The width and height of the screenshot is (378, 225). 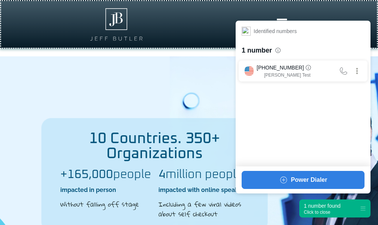 What do you see at coordinates (87, 174) in the screenshot?
I see `b: +165,000` at bounding box center [87, 174].